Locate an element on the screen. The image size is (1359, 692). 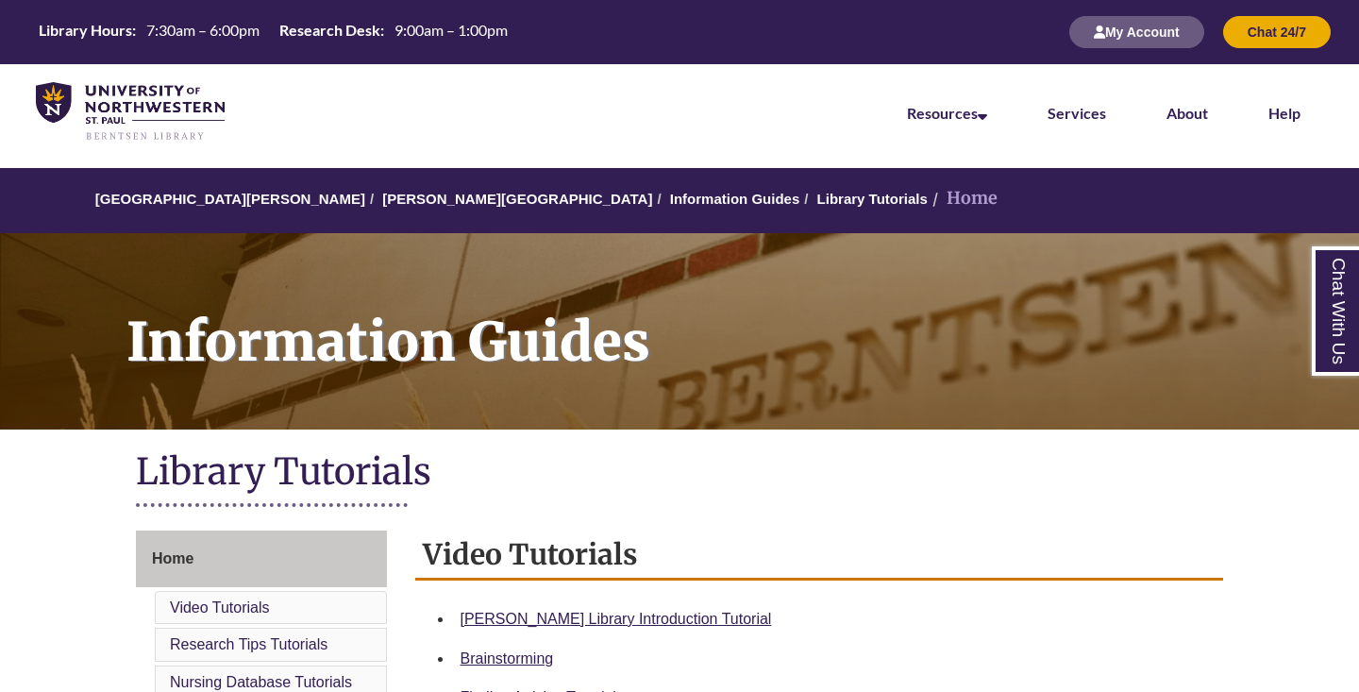
a: Services is located at coordinates (1077, 112).